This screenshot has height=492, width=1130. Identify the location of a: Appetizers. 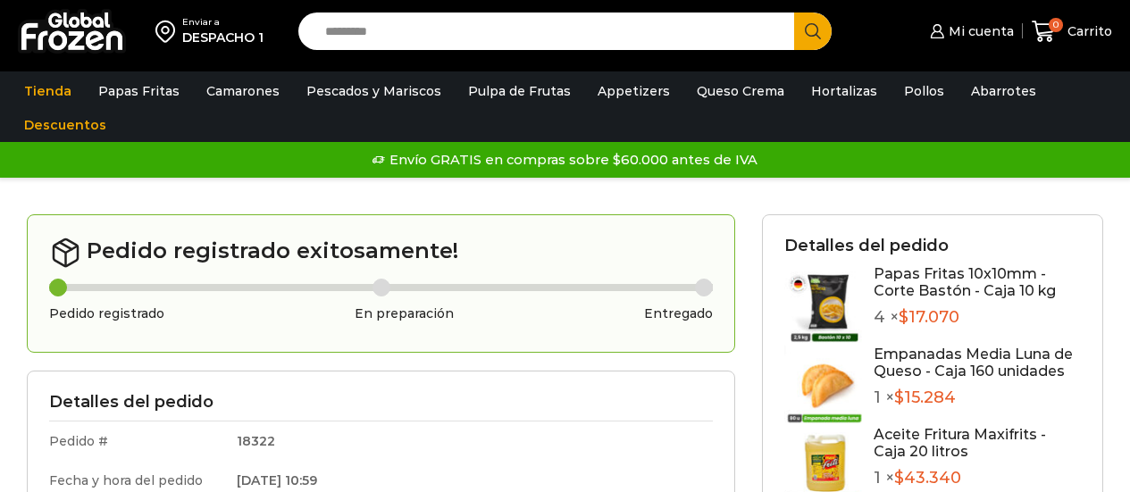
(633, 91).